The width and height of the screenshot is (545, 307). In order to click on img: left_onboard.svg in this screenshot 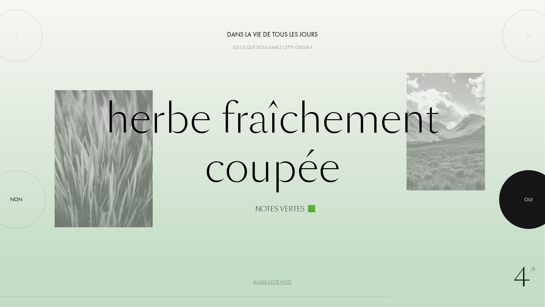, I will do `click(16, 36)`.